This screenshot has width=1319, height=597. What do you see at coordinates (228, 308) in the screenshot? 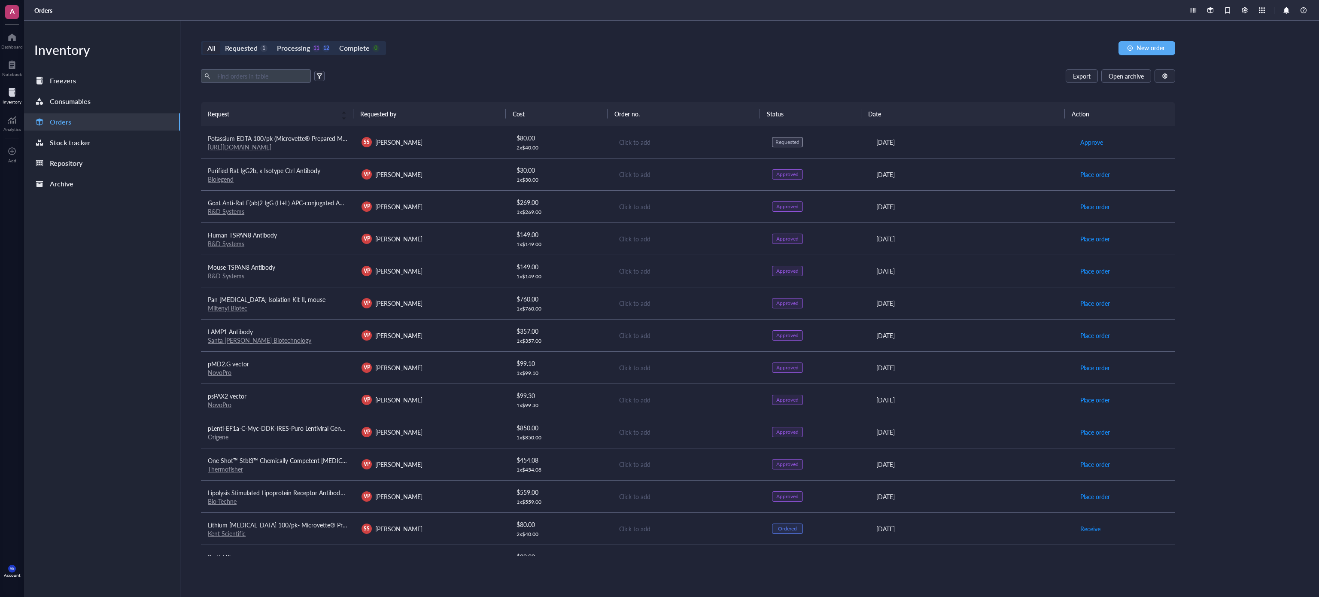
I see `a: Miltenyi Biotec` at bounding box center [228, 308].